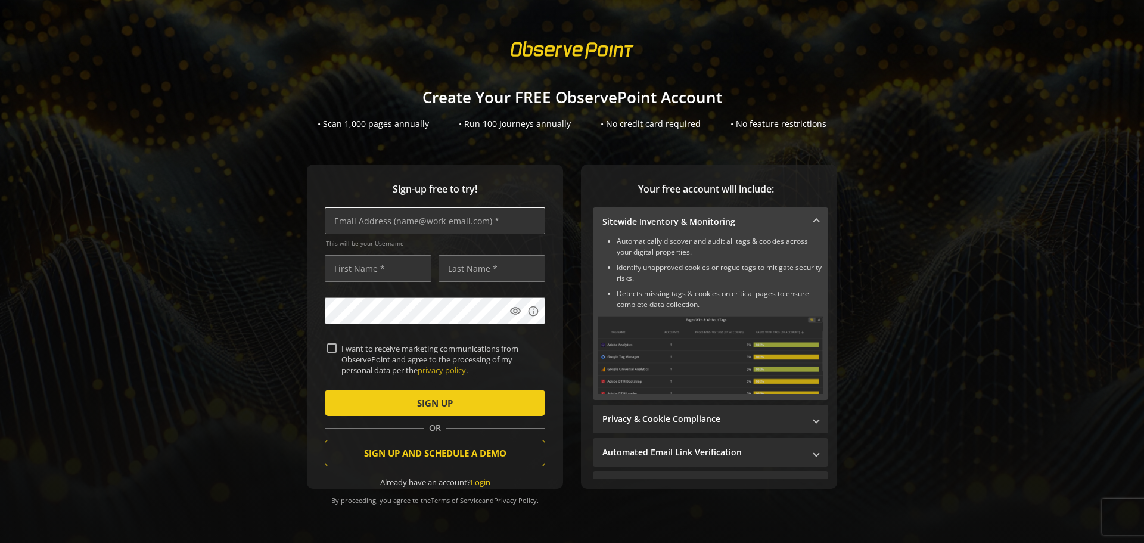  What do you see at coordinates (703, 452) in the screenshot?
I see `mat-panel-title: Automated Email Link Verification` at bounding box center [703, 452].